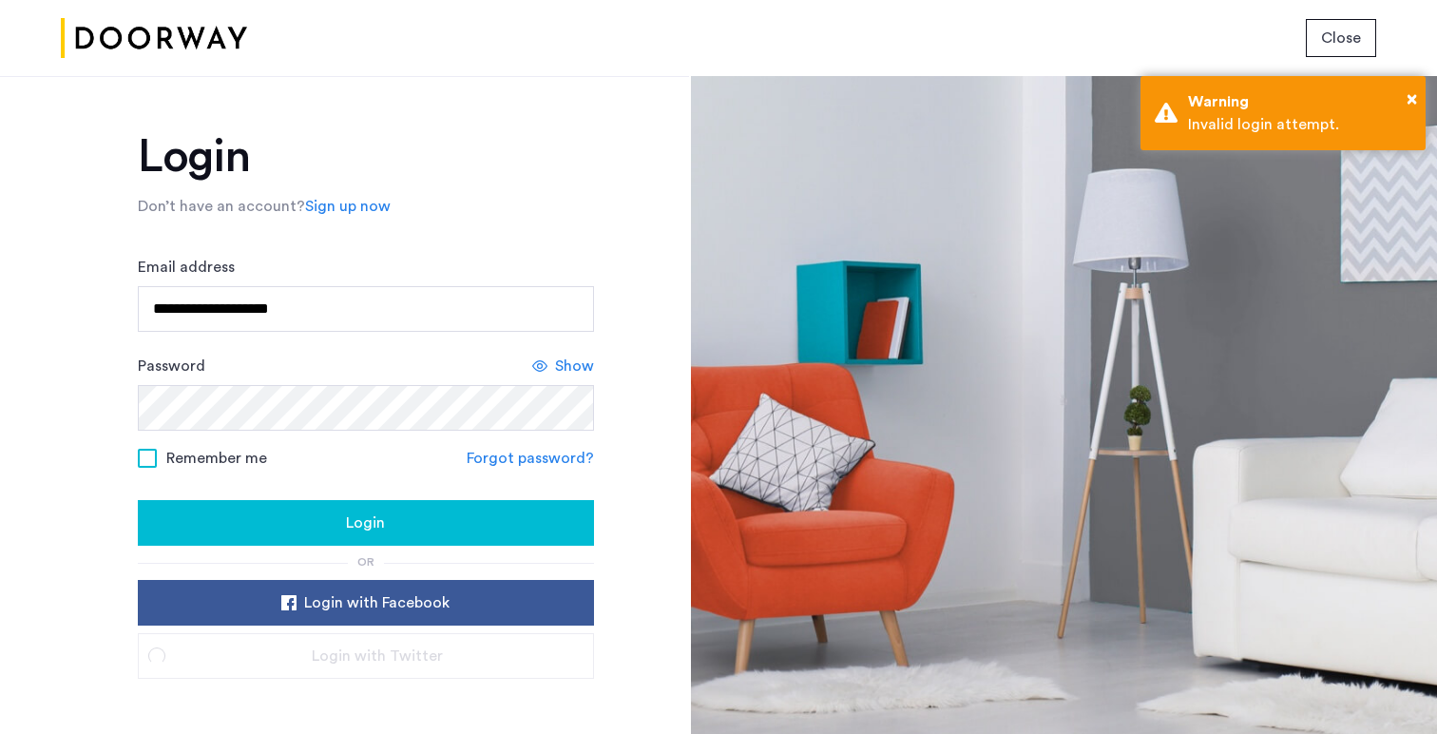  What do you see at coordinates (366, 562) in the screenshot?
I see `span: or` at bounding box center [366, 562].